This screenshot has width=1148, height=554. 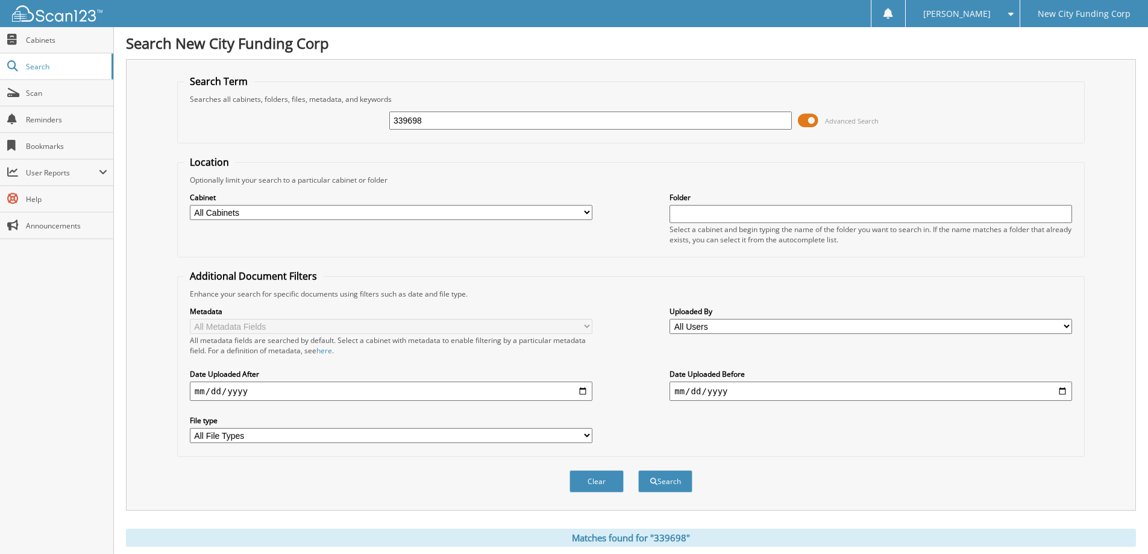 I want to click on div: Select a cabinet and begin typing the name of the folder you want to search in. If the name match..., so click(x=871, y=234).